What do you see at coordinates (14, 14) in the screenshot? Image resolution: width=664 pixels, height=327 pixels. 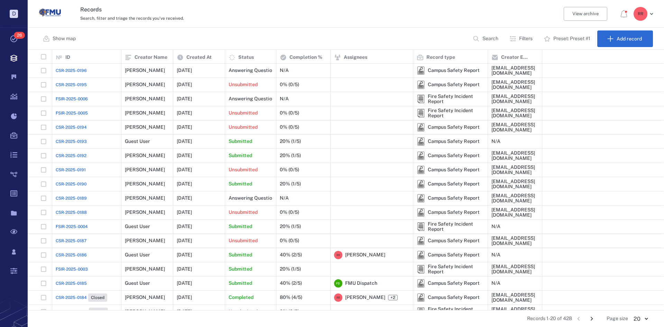 I see `p: D` at bounding box center [14, 14].